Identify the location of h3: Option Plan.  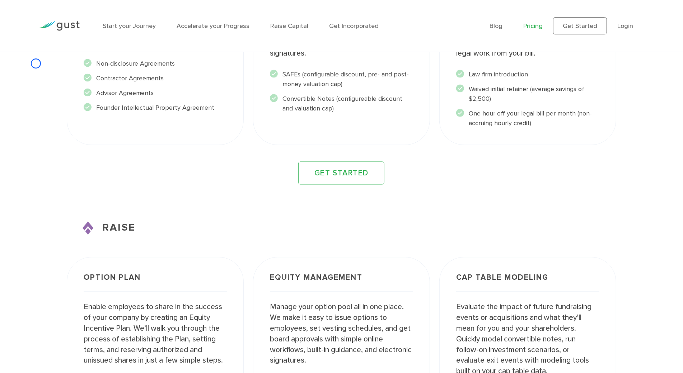
(155, 283).